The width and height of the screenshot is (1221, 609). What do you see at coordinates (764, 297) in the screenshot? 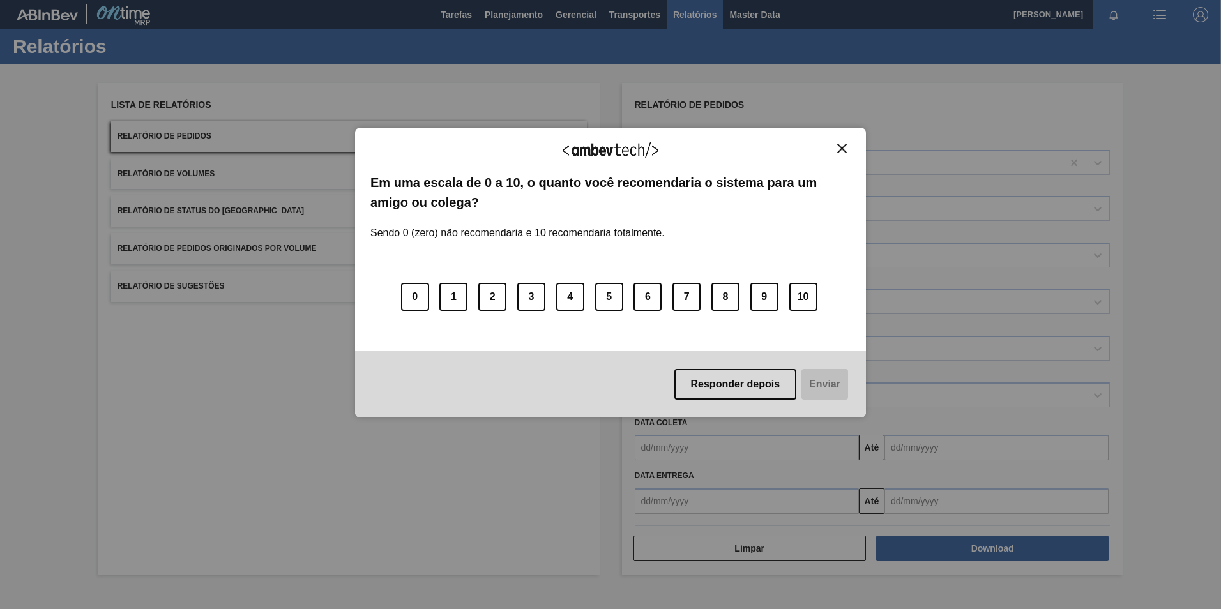
I see `button: 9` at bounding box center [764, 297].